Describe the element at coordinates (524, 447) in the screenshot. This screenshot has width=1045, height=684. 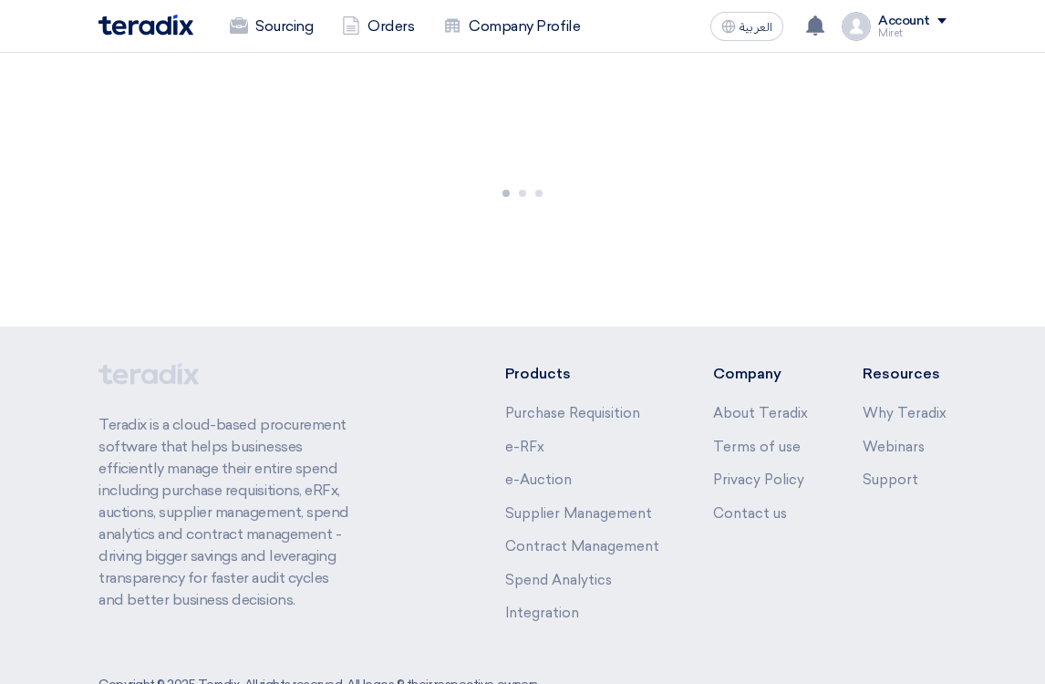
I see `a: e-RFx` at that location.